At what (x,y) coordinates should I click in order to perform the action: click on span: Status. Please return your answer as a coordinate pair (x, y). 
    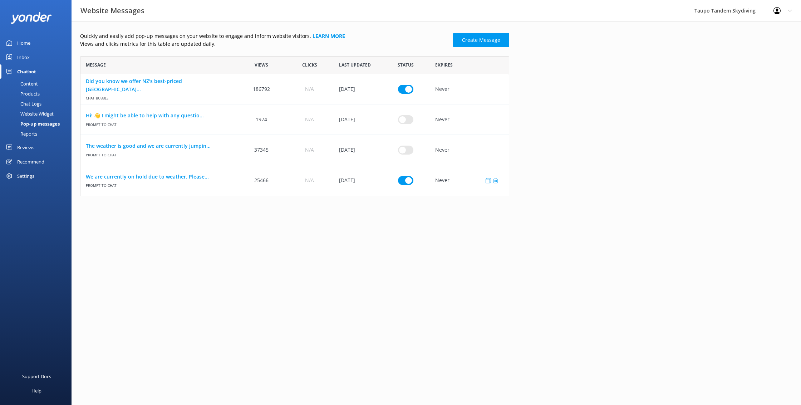
    Looking at the image, I should click on (406, 65).